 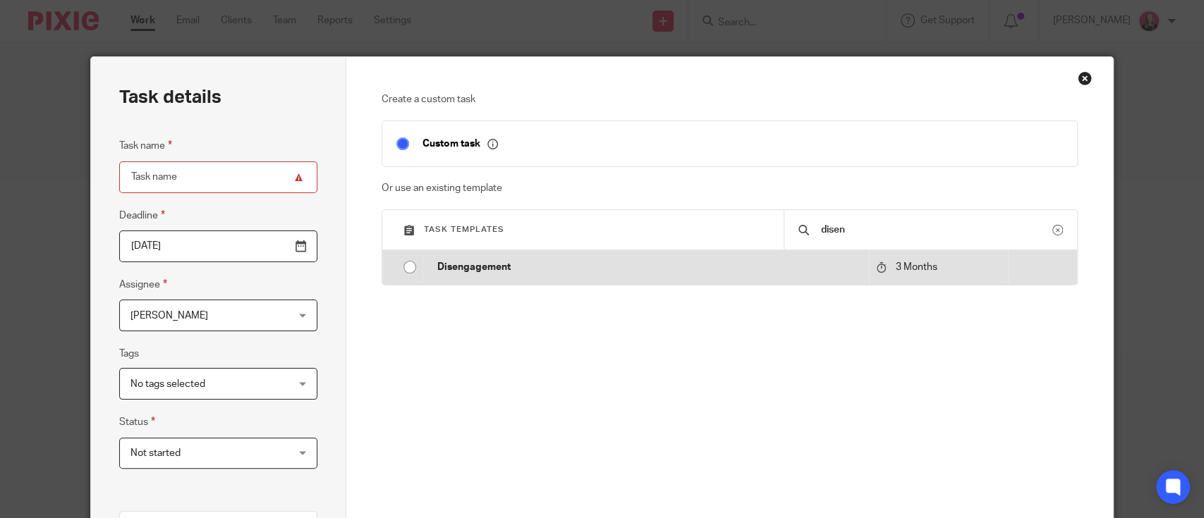 What do you see at coordinates (137, 422) in the screenshot?
I see `label: Status` at bounding box center [137, 422].